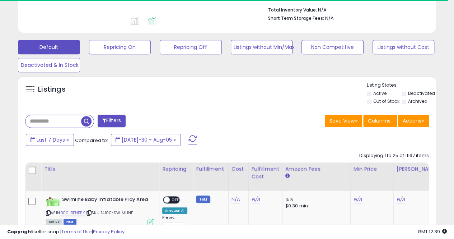  What do you see at coordinates (379, 93) in the screenshot?
I see `label: Active` at bounding box center [379, 93].